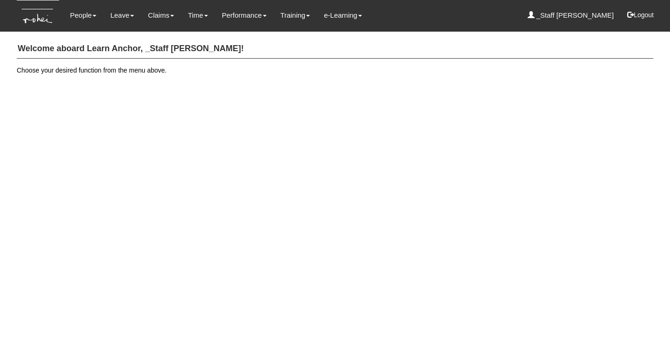 The height and width of the screenshot is (355, 670). What do you see at coordinates (198, 15) in the screenshot?
I see `a: Time` at bounding box center [198, 15].